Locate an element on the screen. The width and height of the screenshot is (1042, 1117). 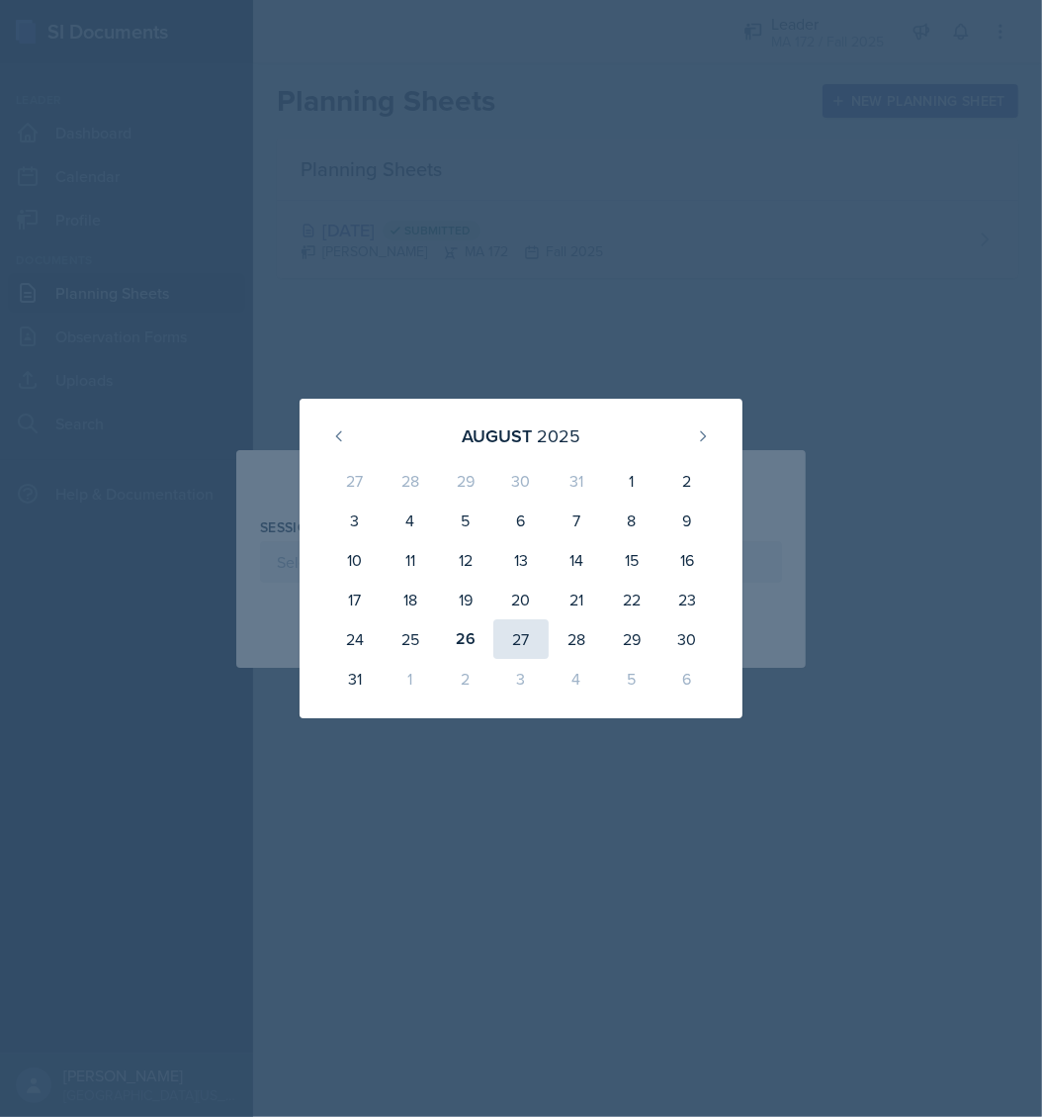
div: 12 is located at coordinates (466, 560).